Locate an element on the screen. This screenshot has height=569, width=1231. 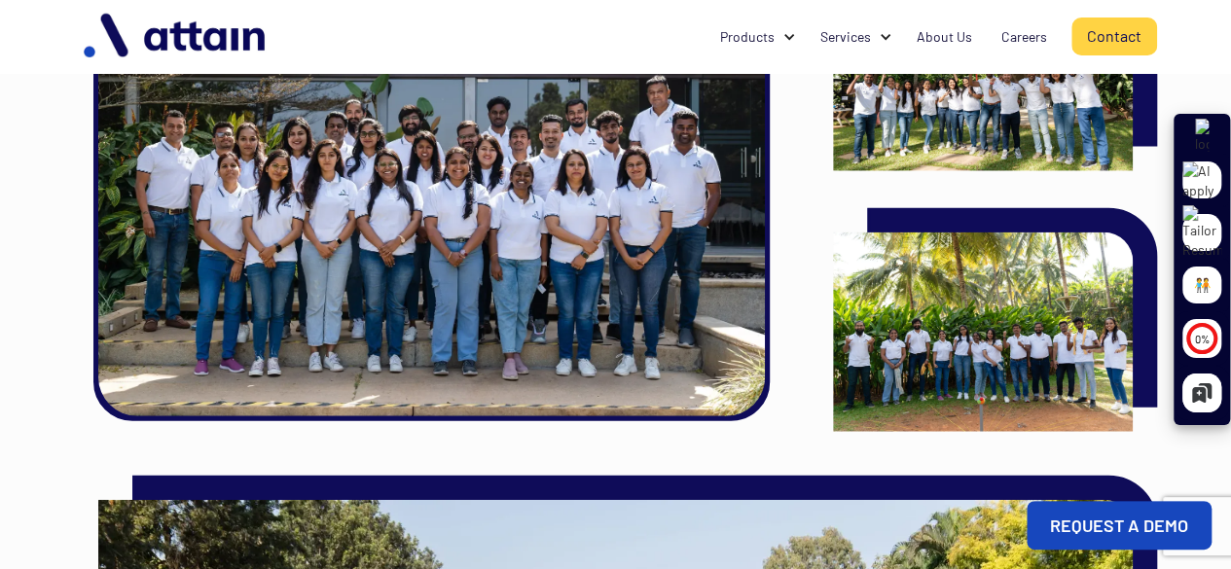
a: REQUEST A DEMO is located at coordinates (1119, 525).